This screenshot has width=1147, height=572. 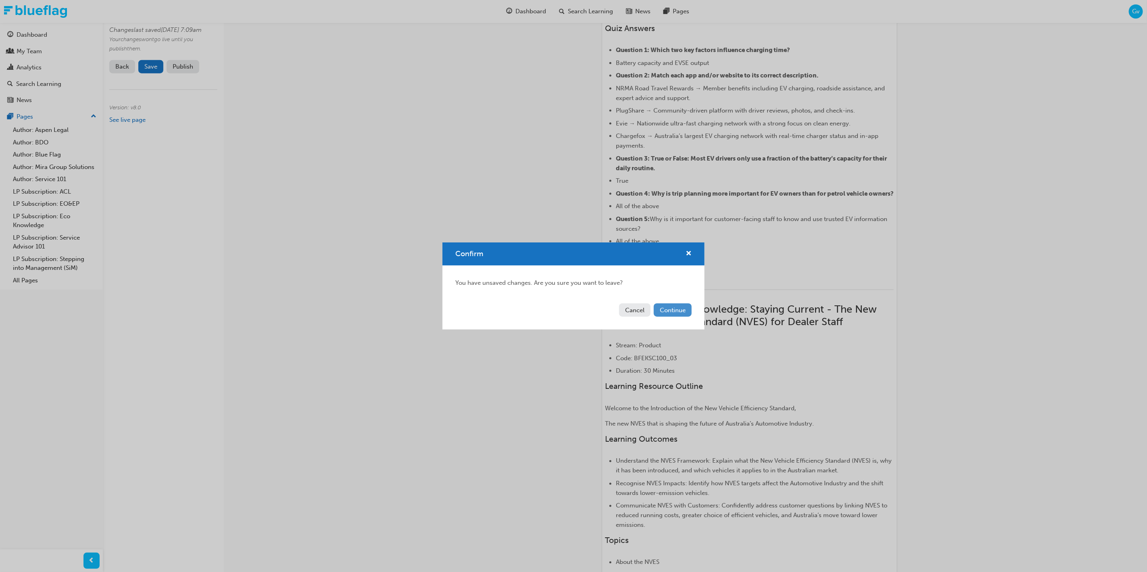 What do you see at coordinates (573, 286) in the screenshot?
I see `div: Confirm` at bounding box center [573, 286].